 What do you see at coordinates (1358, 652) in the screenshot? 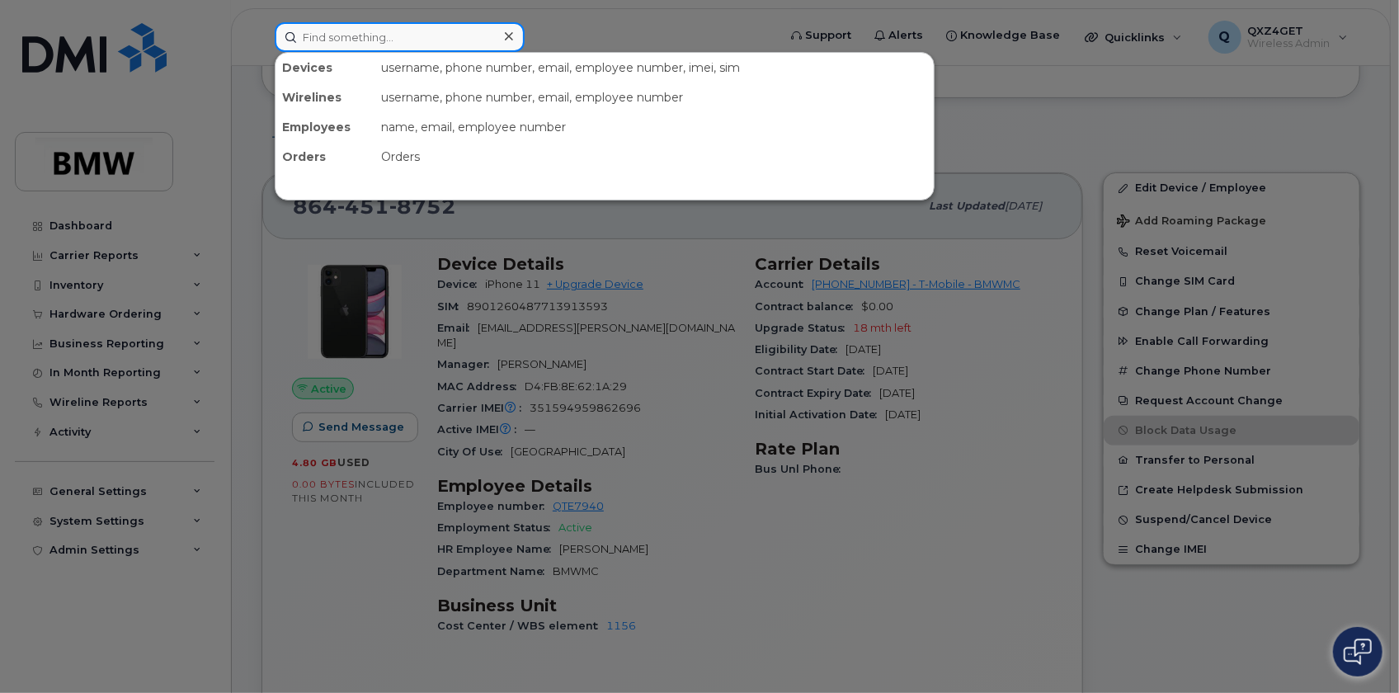
I see `img: Open chat` at bounding box center [1358, 652].